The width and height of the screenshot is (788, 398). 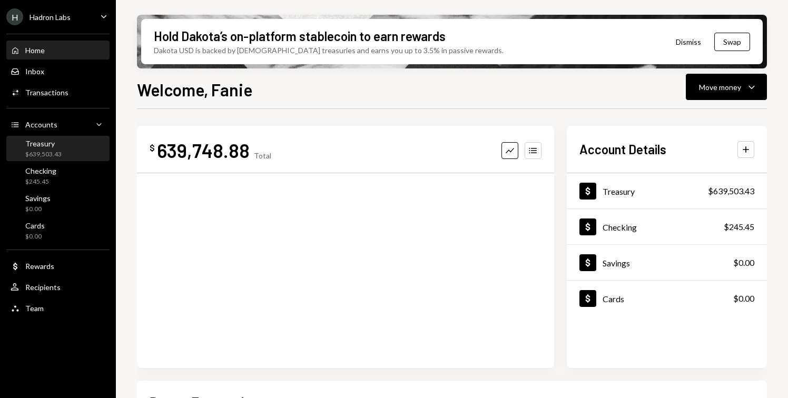 What do you see at coordinates (41, 124) in the screenshot?
I see `div: Accounts` at bounding box center [41, 124].